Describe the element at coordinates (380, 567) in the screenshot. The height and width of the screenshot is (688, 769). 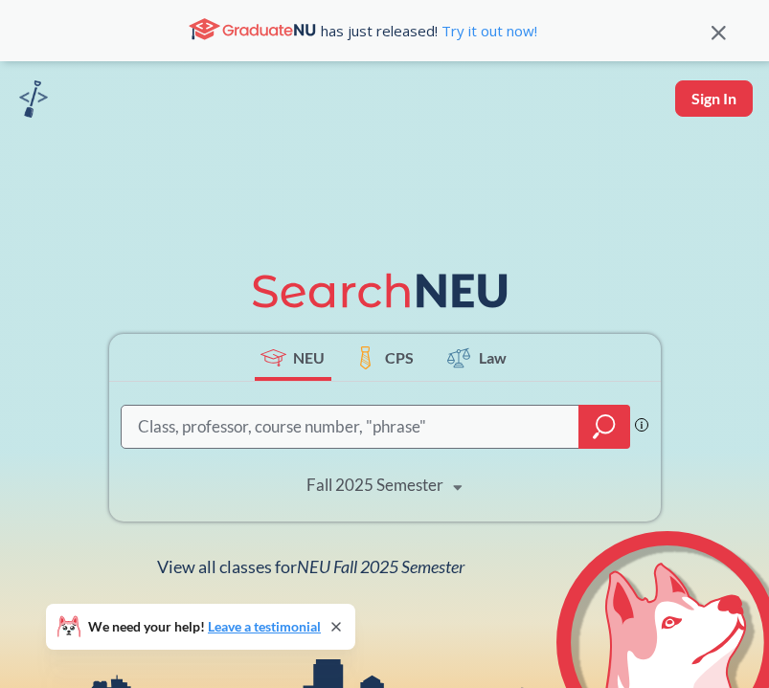
I see `span: NEU Fall 2025 Semester` at that location.